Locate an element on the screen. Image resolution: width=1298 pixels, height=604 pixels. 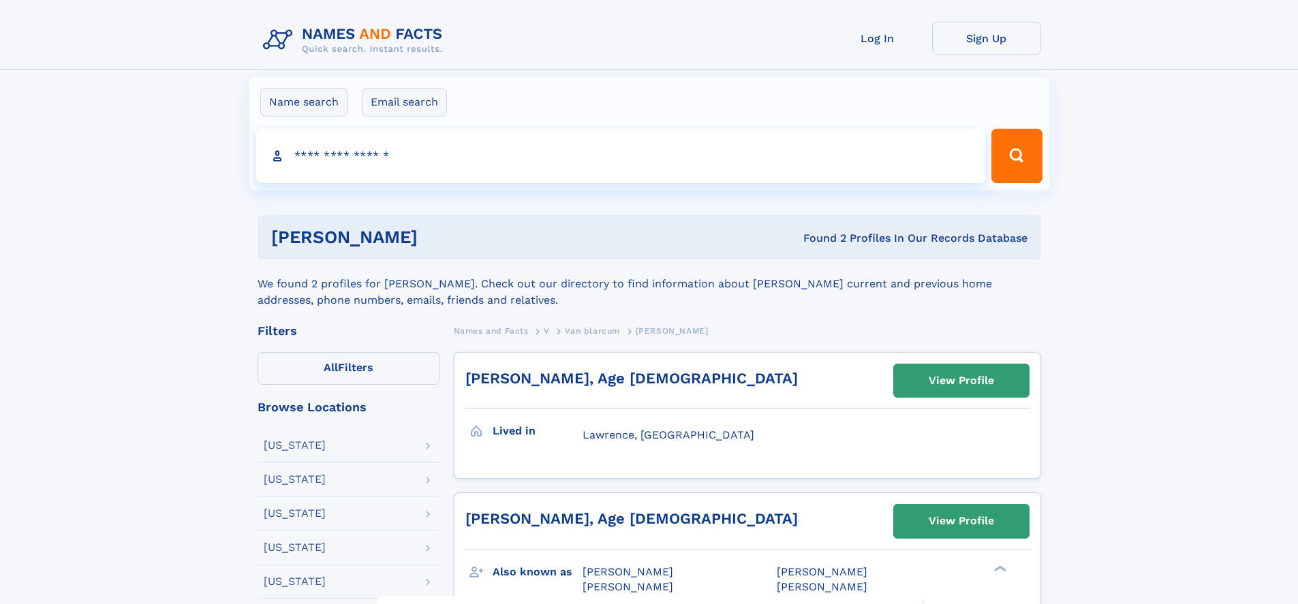
label: Name search is located at coordinates (304, 102).